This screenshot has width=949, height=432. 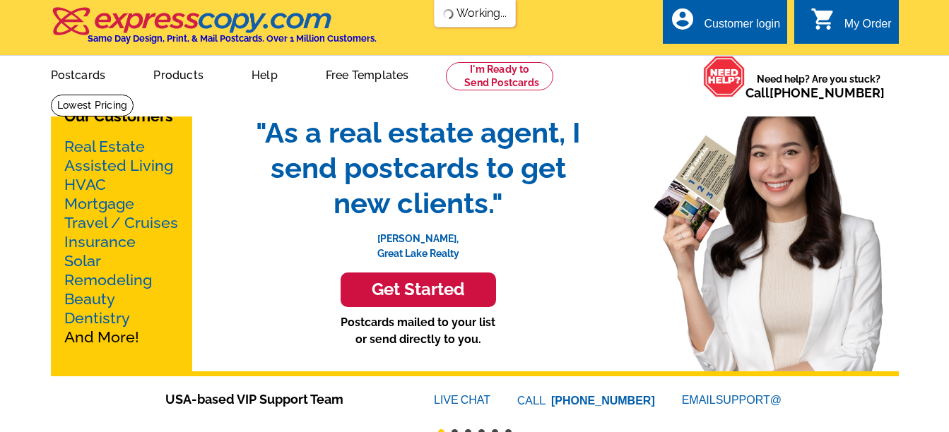 What do you see at coordinates (732, 400) in the screenshot?
I see `a: EMAILSUPPORT@` at bounding box center [732, 400].